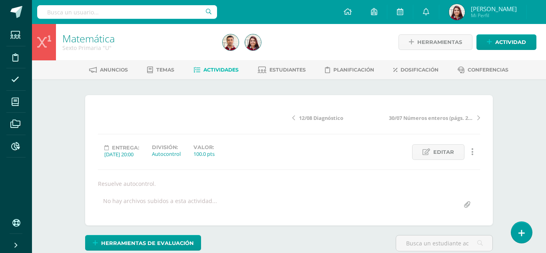 The image size is (546, 253). I want to click on span: Editar, so click(444, 152).